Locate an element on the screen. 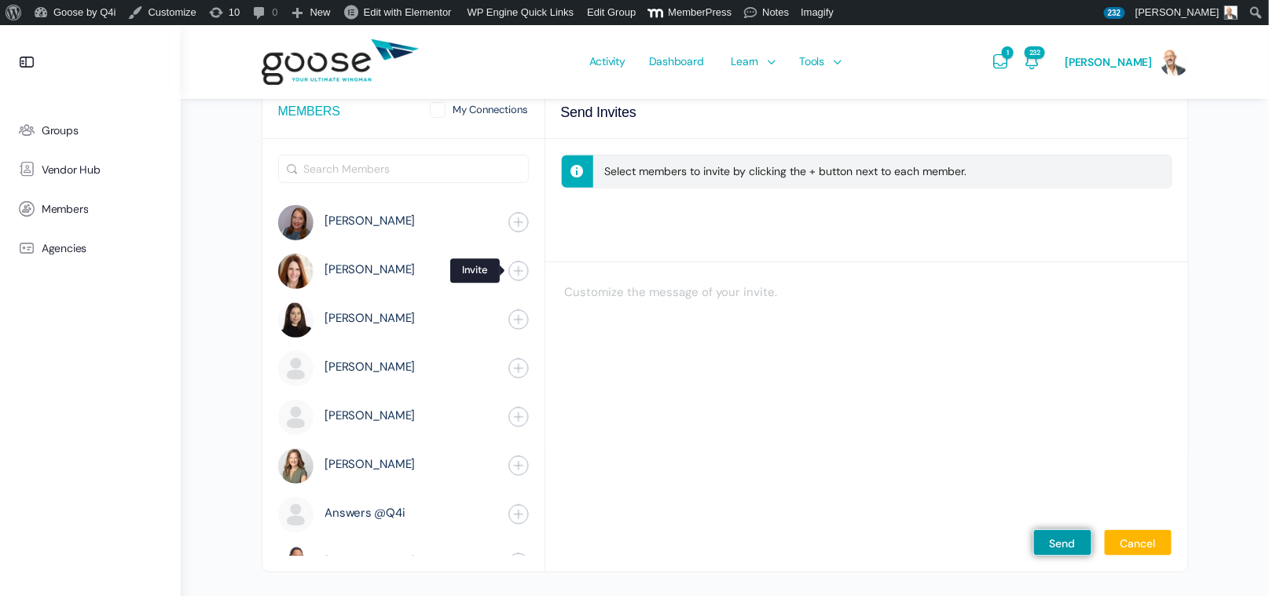 This screenshot has width=1269, height=596. a: Notifications is located at coordinates (1033, 62).